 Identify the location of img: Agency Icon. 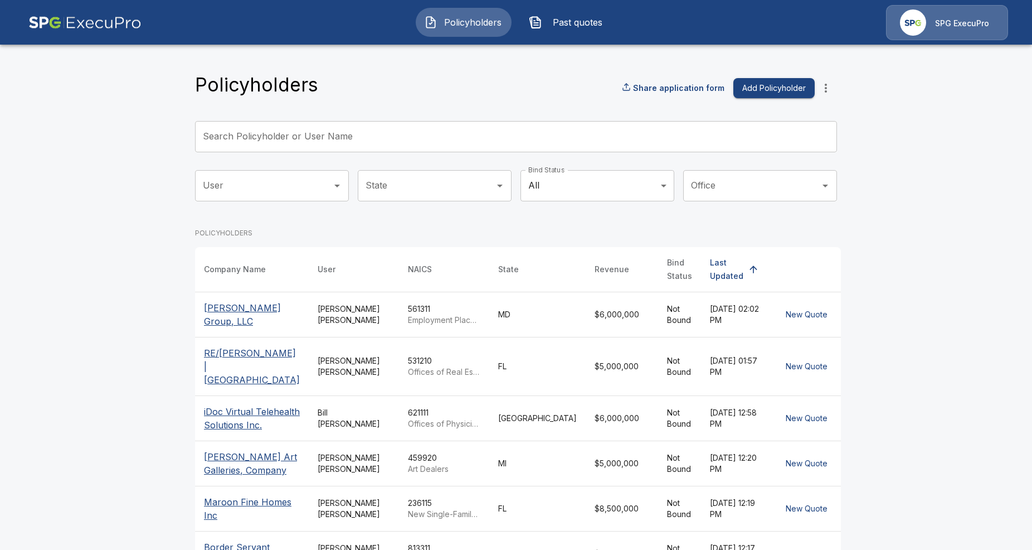
(913, 22).